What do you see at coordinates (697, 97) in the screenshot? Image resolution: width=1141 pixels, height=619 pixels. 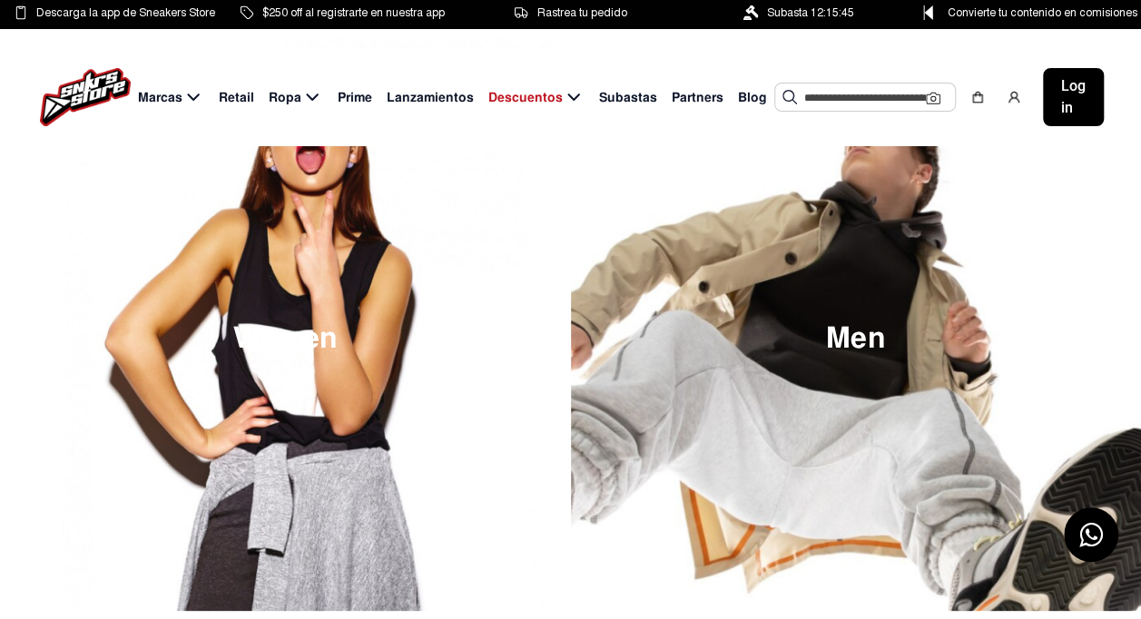 I see `span: Partners` at bounding box center [697, 97].